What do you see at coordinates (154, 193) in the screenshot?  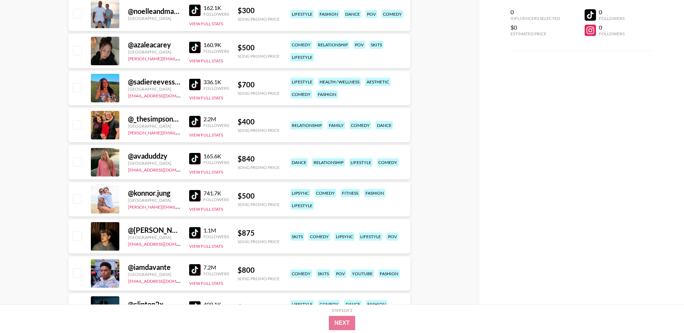 I see `div: @ konnor.jung` at bounding box center [154, 193].